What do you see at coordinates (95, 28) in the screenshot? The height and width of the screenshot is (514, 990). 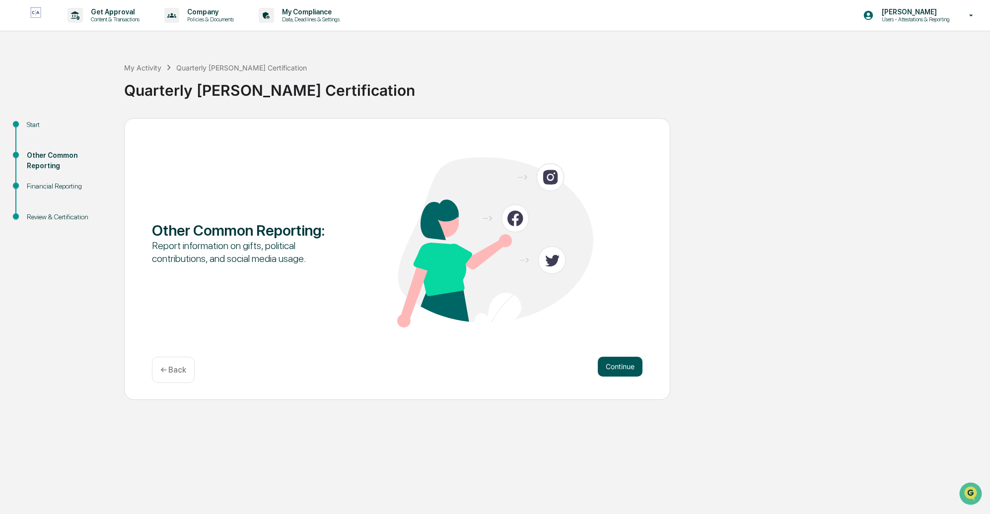 I see `p: How can we help?` at bounding box center [95, 28].